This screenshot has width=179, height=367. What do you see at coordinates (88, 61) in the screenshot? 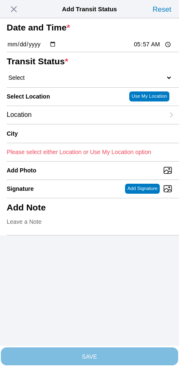
I see `ion-label: Transit Status` at bounding box center [88, 61].